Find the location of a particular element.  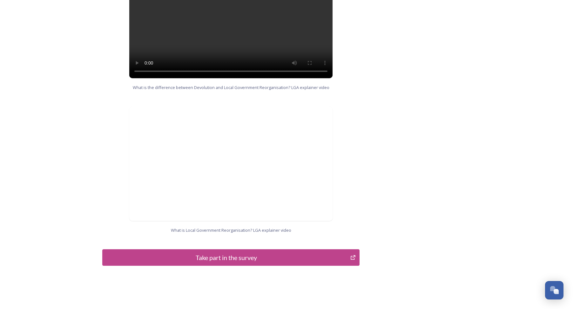

button: Take part in the survey is located at coordinates (231, 257).